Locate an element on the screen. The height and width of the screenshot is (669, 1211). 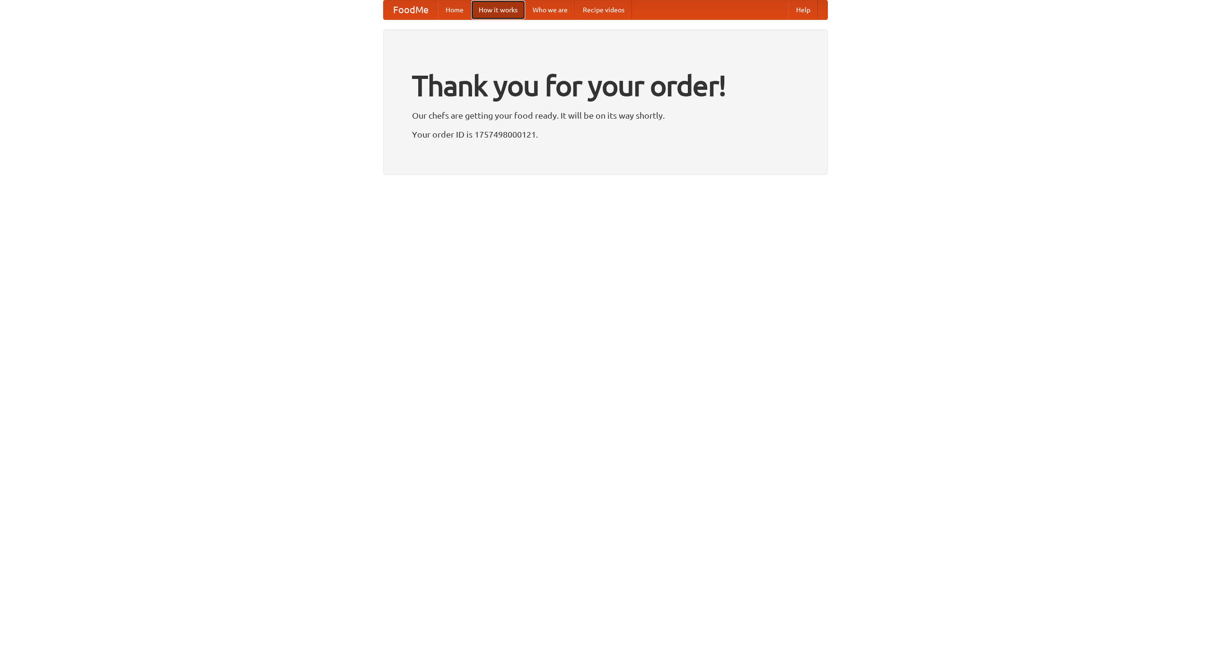
a: FoodMe is located at coordinates (411, 10).